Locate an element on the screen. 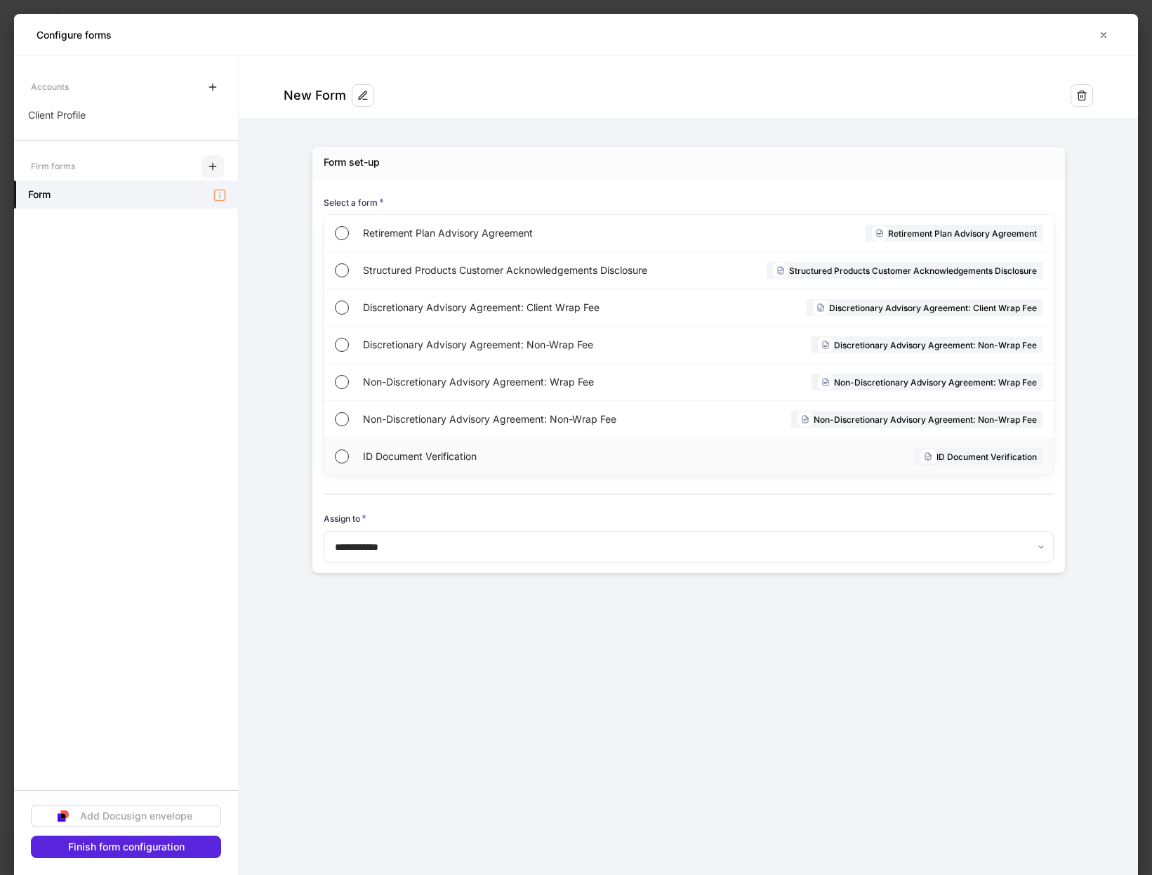 The image size is (1152, 875). h6: Assign to is located at coordinates (345, 518).